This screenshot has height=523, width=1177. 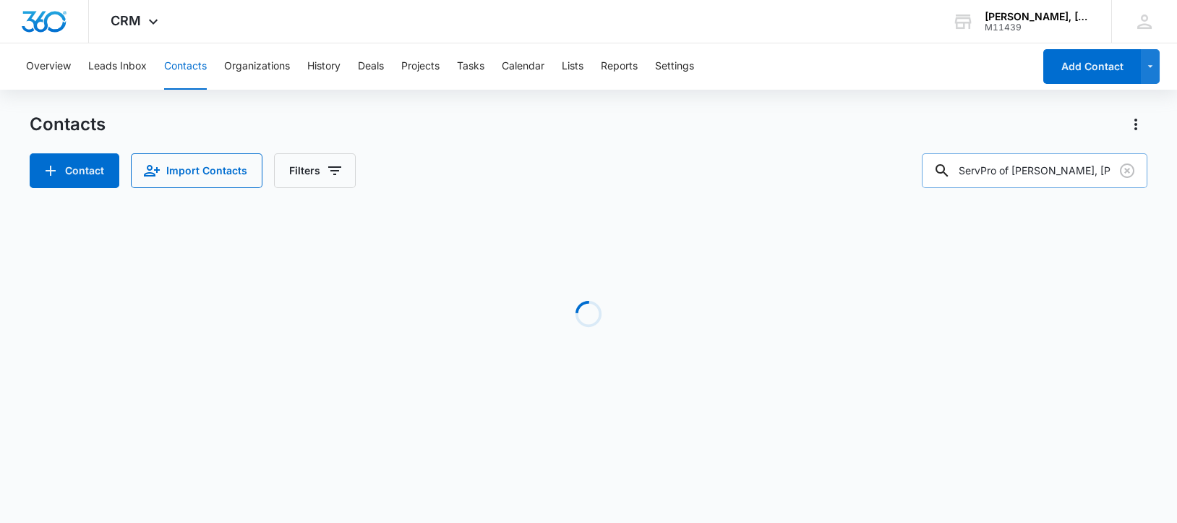 What do you see at coordinates (1135, 124) in the screenshot?
I see `button: Actions` at bounding box center [1135, 124].